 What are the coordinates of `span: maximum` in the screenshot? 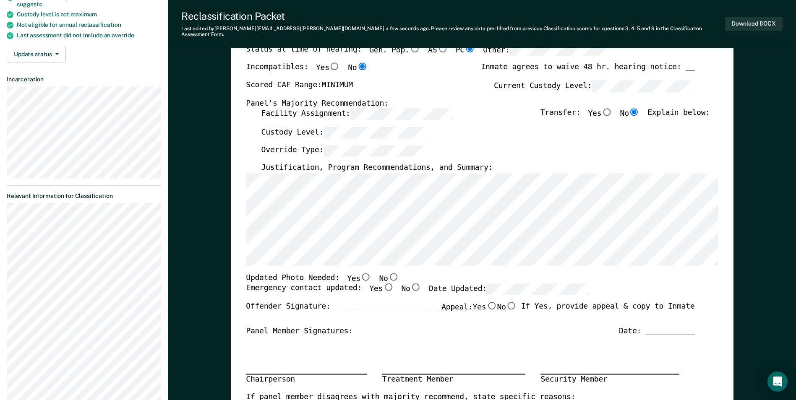 It's located at (83, 14).